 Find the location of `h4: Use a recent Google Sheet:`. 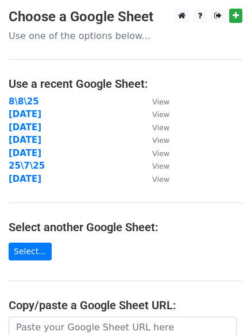

h4: Use a recent Google Sheet: is located at coordinates (125, 84).